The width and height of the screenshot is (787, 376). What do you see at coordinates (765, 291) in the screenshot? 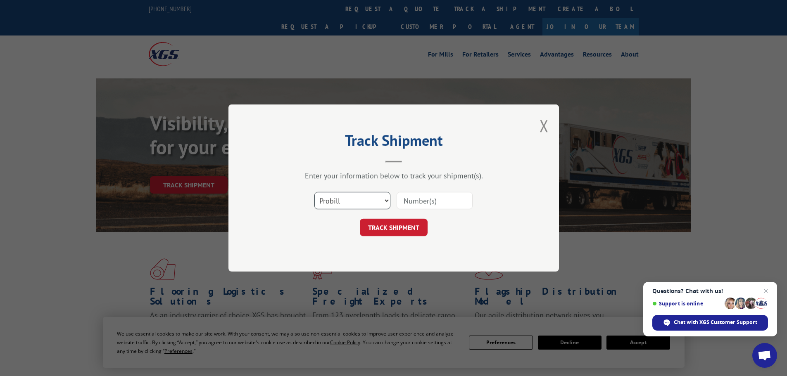
I see `span: Close chat` at bounding box center [765, 291].